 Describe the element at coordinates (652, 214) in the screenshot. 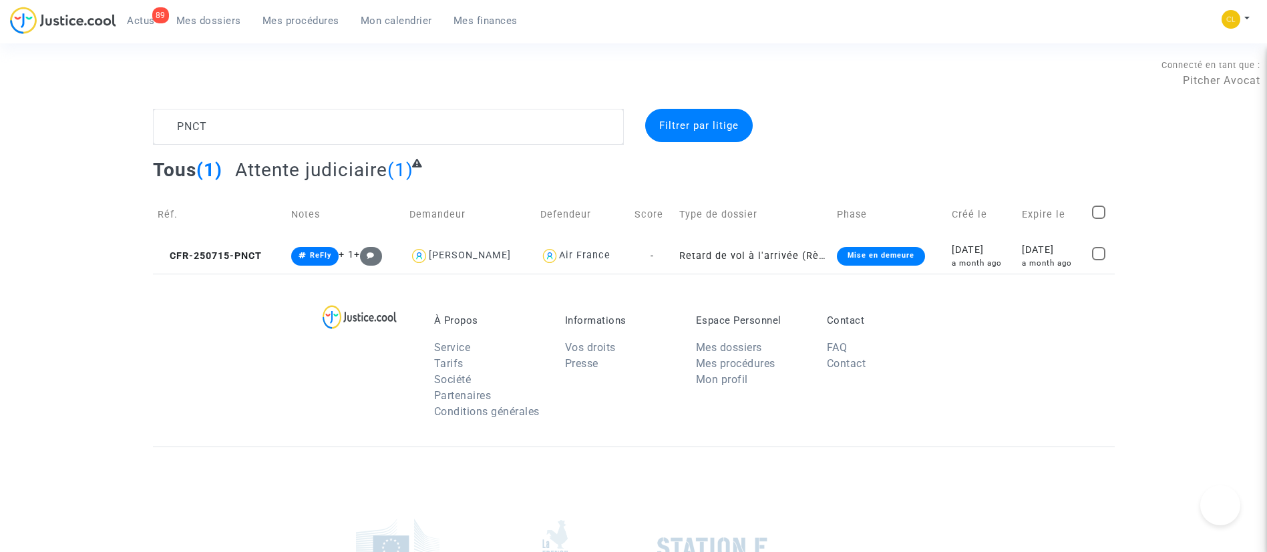

I see `td: Score` at that location.